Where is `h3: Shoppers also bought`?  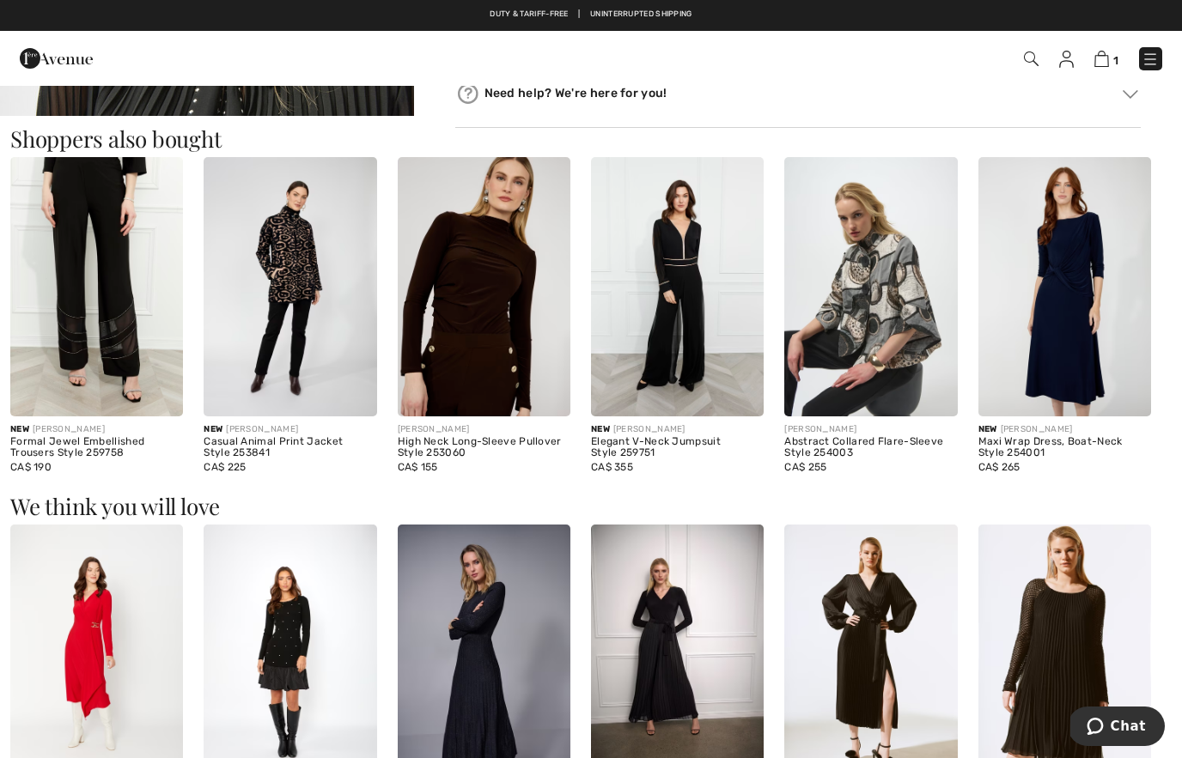
h3: Shoppers also bought is located at coordinates (591, 139).